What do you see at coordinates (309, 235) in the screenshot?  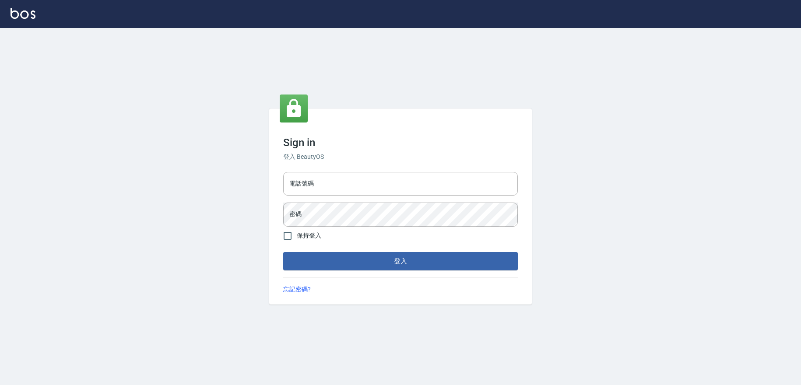 I see `span: 保持登入` at bounding box center [309, 235].